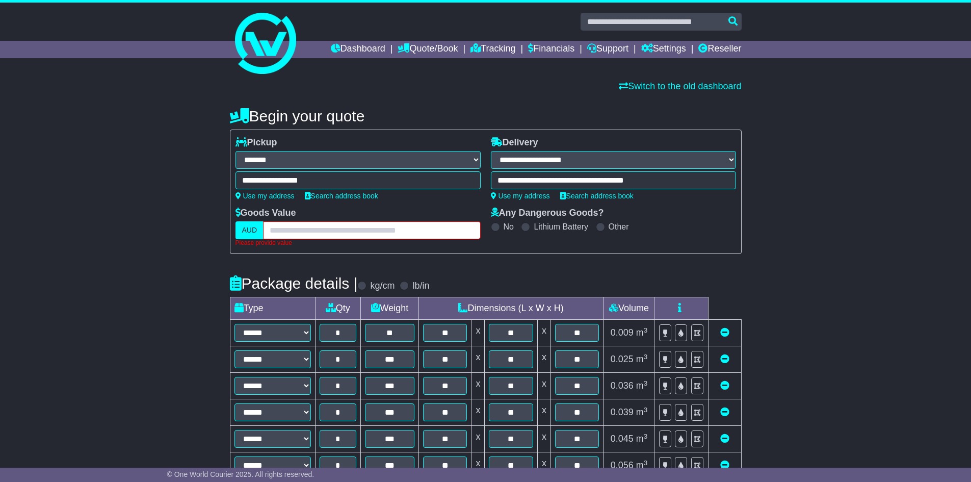  I want to click on label: No, so click(509, 226).